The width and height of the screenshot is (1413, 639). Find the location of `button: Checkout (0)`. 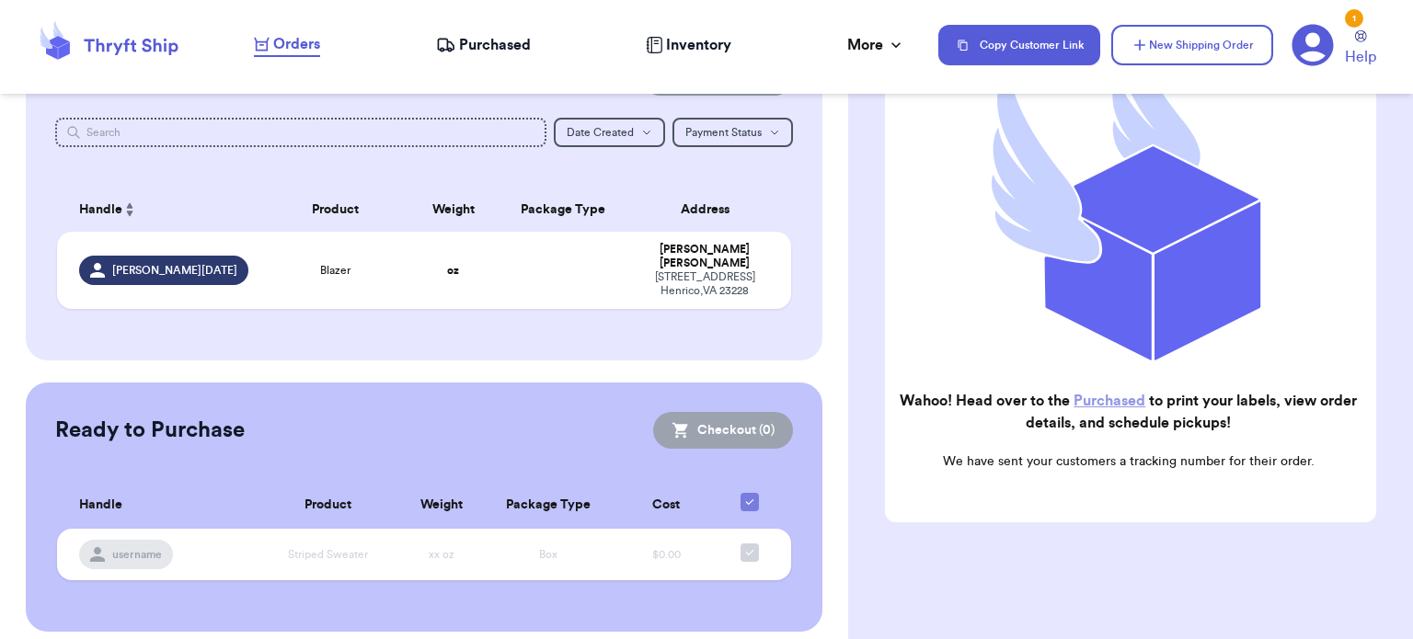

button: Checkout (0) is located at coordinates (723, 430).